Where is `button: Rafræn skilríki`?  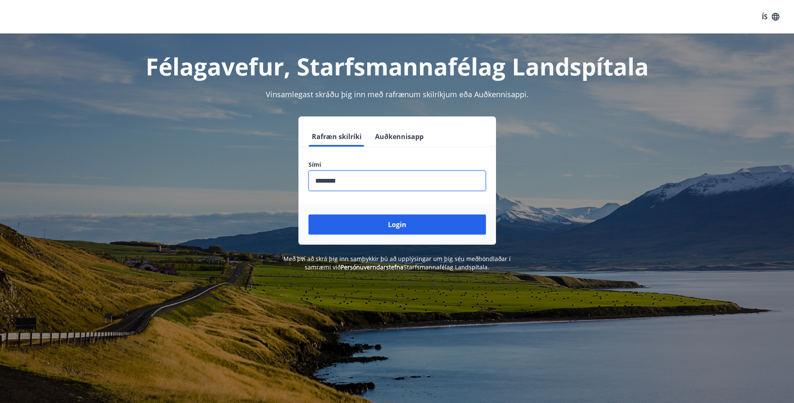
button: Rafræn skilríki is located at coordinates (337, 136).